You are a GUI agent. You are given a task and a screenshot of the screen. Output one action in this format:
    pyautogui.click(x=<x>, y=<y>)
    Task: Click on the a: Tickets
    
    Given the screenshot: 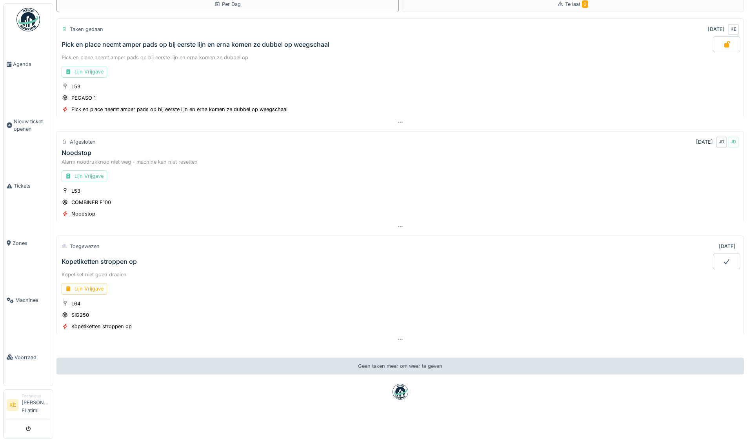 What is the action you would take?
    pyautogui.click(x=28, y=186)
    